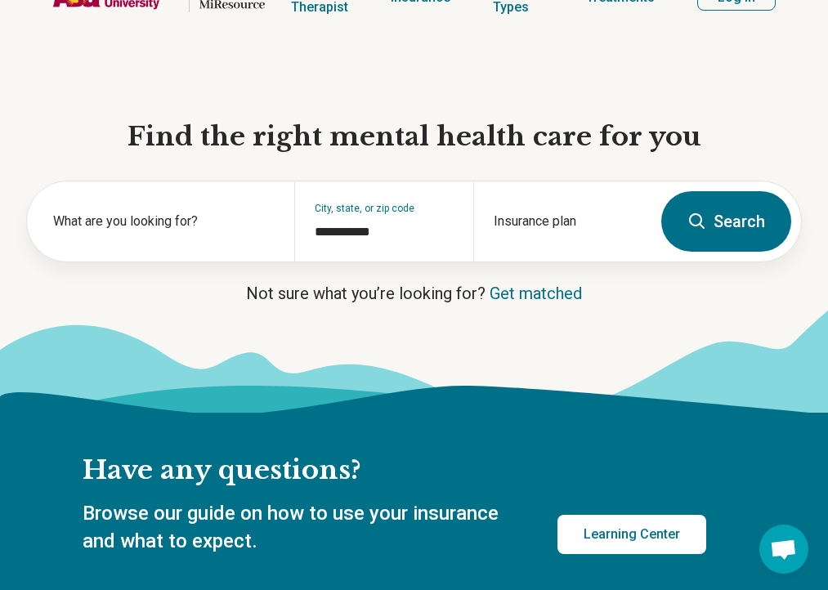 This screenshot has width=828, height=590. Describe the element at coordinates (394, 471) in the screenshot. I see `h2: Have any questions?` at that location.